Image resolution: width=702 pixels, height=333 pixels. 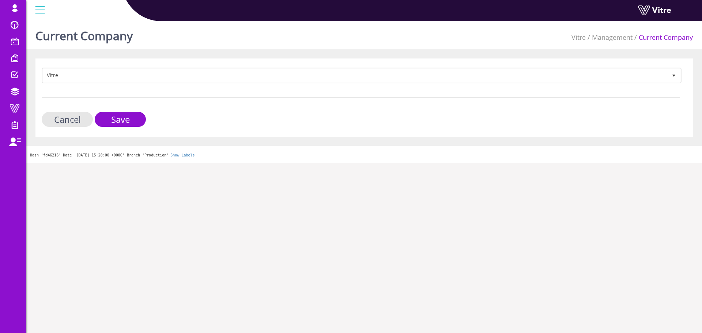 What do you see at coordinates (578, 37) in the screenshot?
I see `a: Vitre` at bounding box center [578, 37].